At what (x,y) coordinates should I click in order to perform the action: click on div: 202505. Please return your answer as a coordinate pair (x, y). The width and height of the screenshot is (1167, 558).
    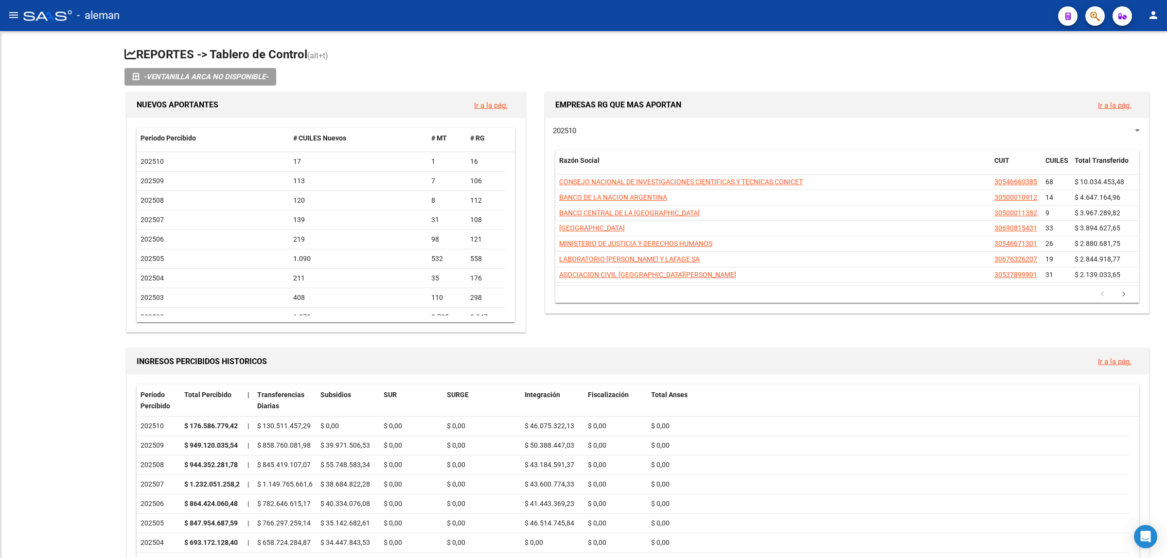
    Looking at the image, I should click on (158, 523).